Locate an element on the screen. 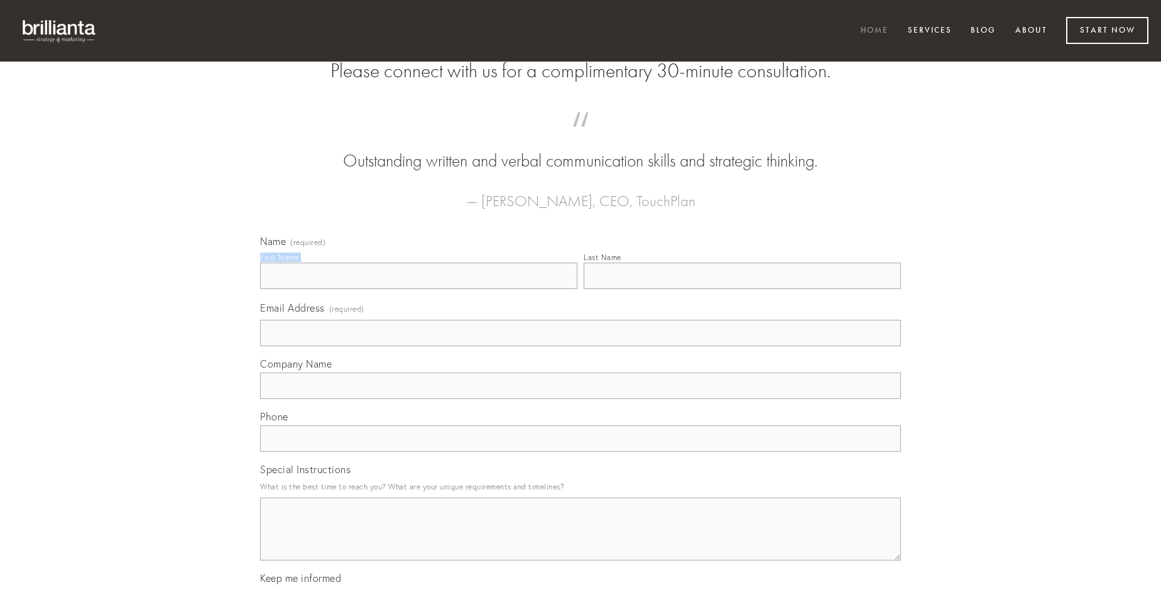 This screenshot has width=1161, height=590. blockquote: Outstanding written and verbal communication skills and strategic thinking. is located at coordinates (581, 149).